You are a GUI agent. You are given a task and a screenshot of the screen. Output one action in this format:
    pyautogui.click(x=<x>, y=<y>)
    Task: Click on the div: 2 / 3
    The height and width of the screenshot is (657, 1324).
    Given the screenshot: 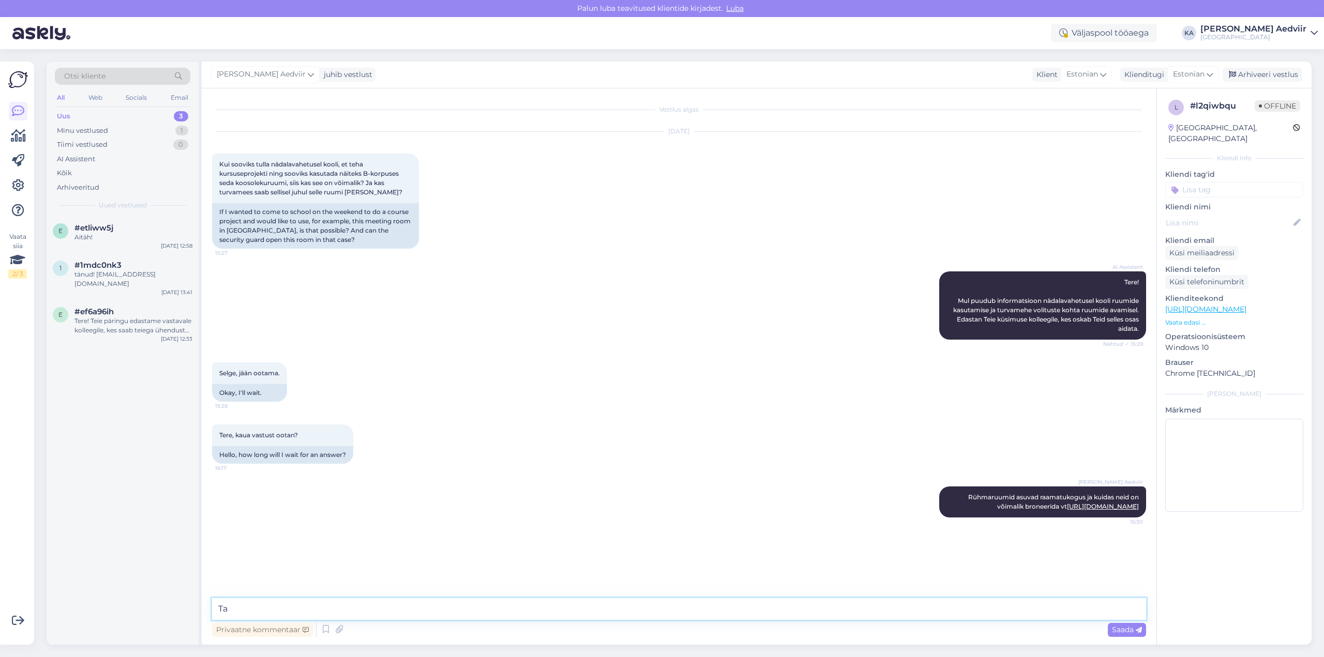 What is the action you would take?
    pyautogui.click(x=18, y=274)
    